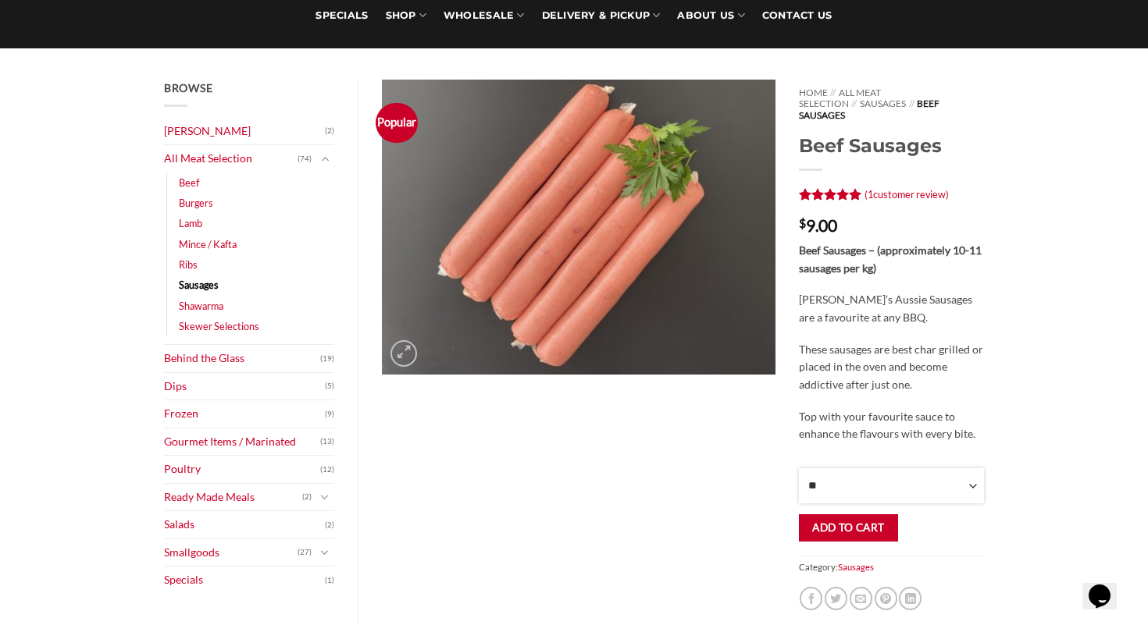 The image size is (1148, 625). What do you see at coordinates (242, 442) in the screenshot?
I see `a: Gourmet Items / Marinated` at bounding box center [242, 442].